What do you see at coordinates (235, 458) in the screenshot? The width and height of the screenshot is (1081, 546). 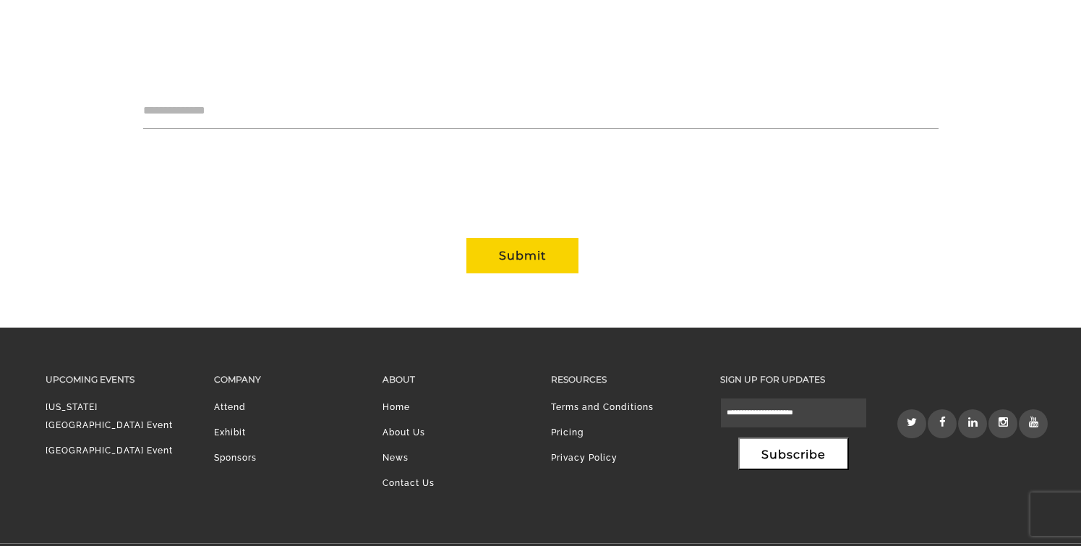 I see `a: Sponsors` at bounding box center [235, 458].